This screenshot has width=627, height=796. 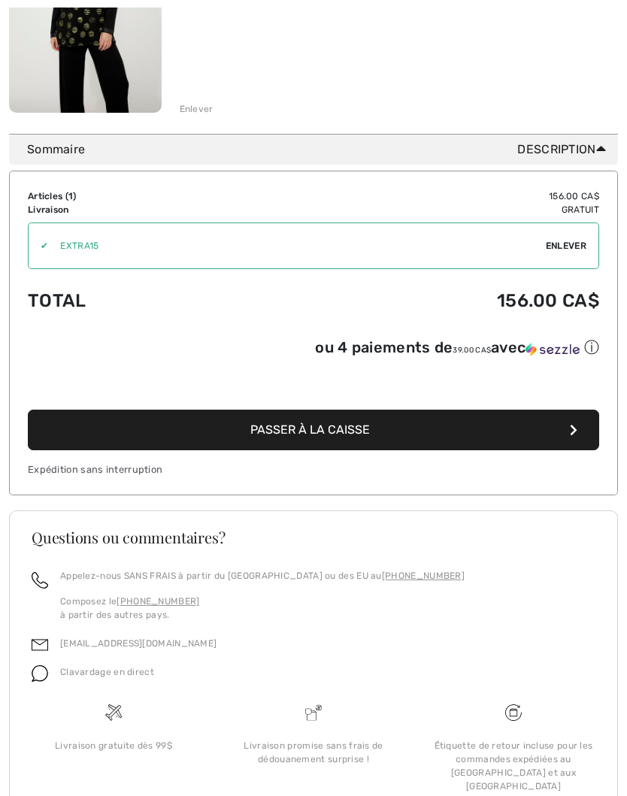 What do you see at coordinates (131, 301) in the screenshot?
I see `td: Total` at bounding box center [131, 301].